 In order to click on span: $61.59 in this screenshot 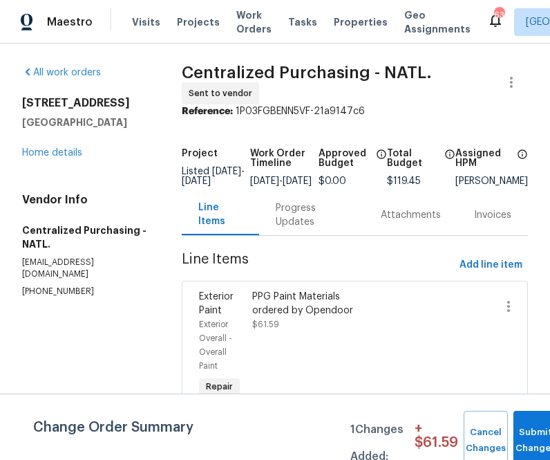, I will do `click(266, 324)`.